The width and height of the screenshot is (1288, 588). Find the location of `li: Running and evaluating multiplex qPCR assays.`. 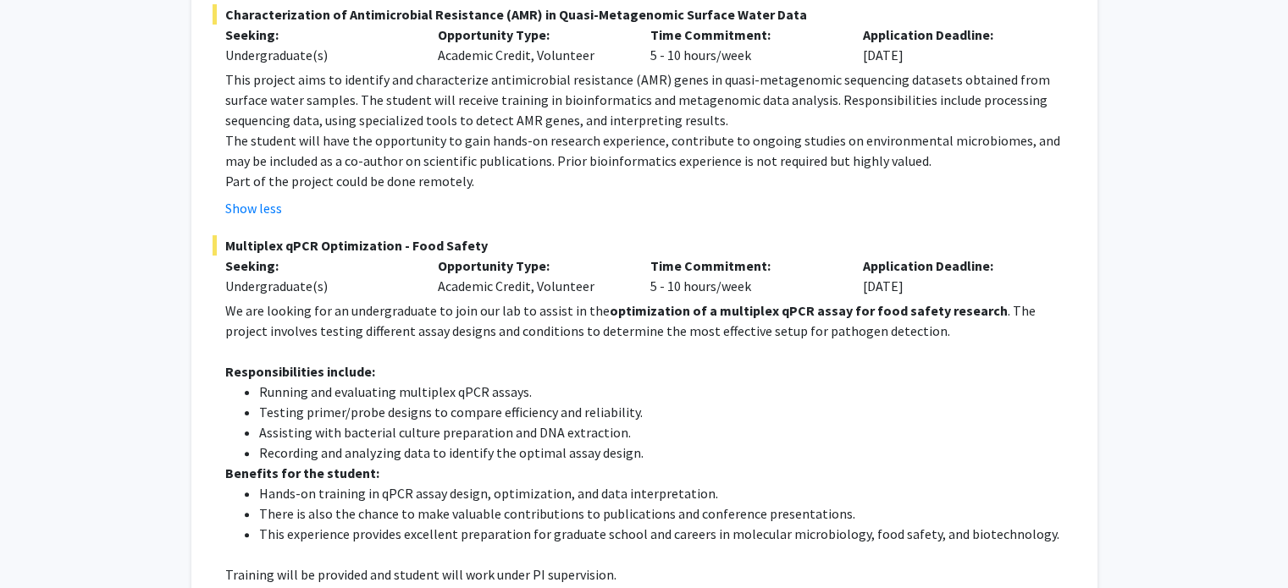

li: Running and evaluating multiplex qPCR assays. is located at coordinates (667, 392).